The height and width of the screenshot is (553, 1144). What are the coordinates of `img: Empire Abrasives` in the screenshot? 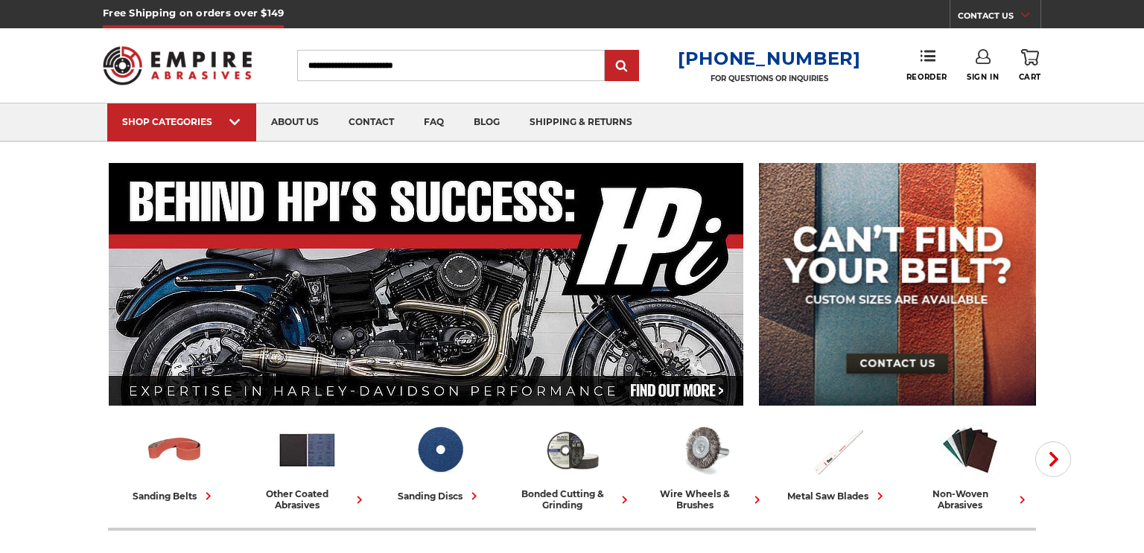 It's located at (177, 66).